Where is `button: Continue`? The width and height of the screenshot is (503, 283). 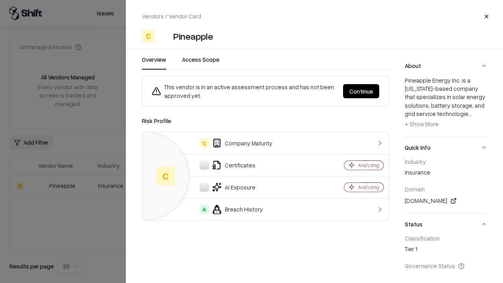
button: Continue is located at coordinates (361, 91).